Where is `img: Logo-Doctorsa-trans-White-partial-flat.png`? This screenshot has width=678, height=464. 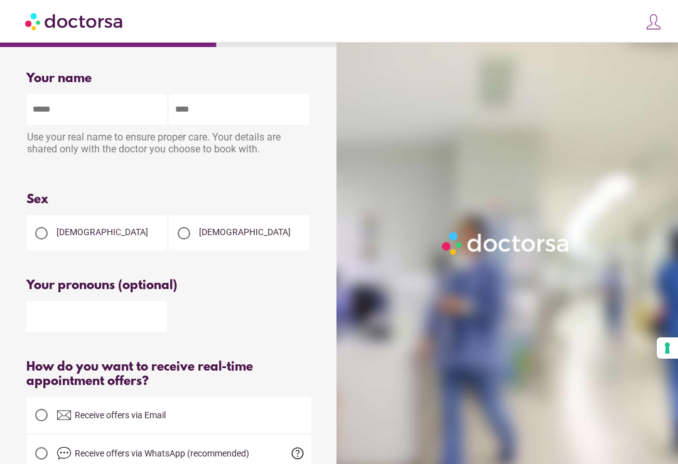
img: Logo-Doctorsa-trans-White-partial-flat.png is located at coordinates (506, 243).